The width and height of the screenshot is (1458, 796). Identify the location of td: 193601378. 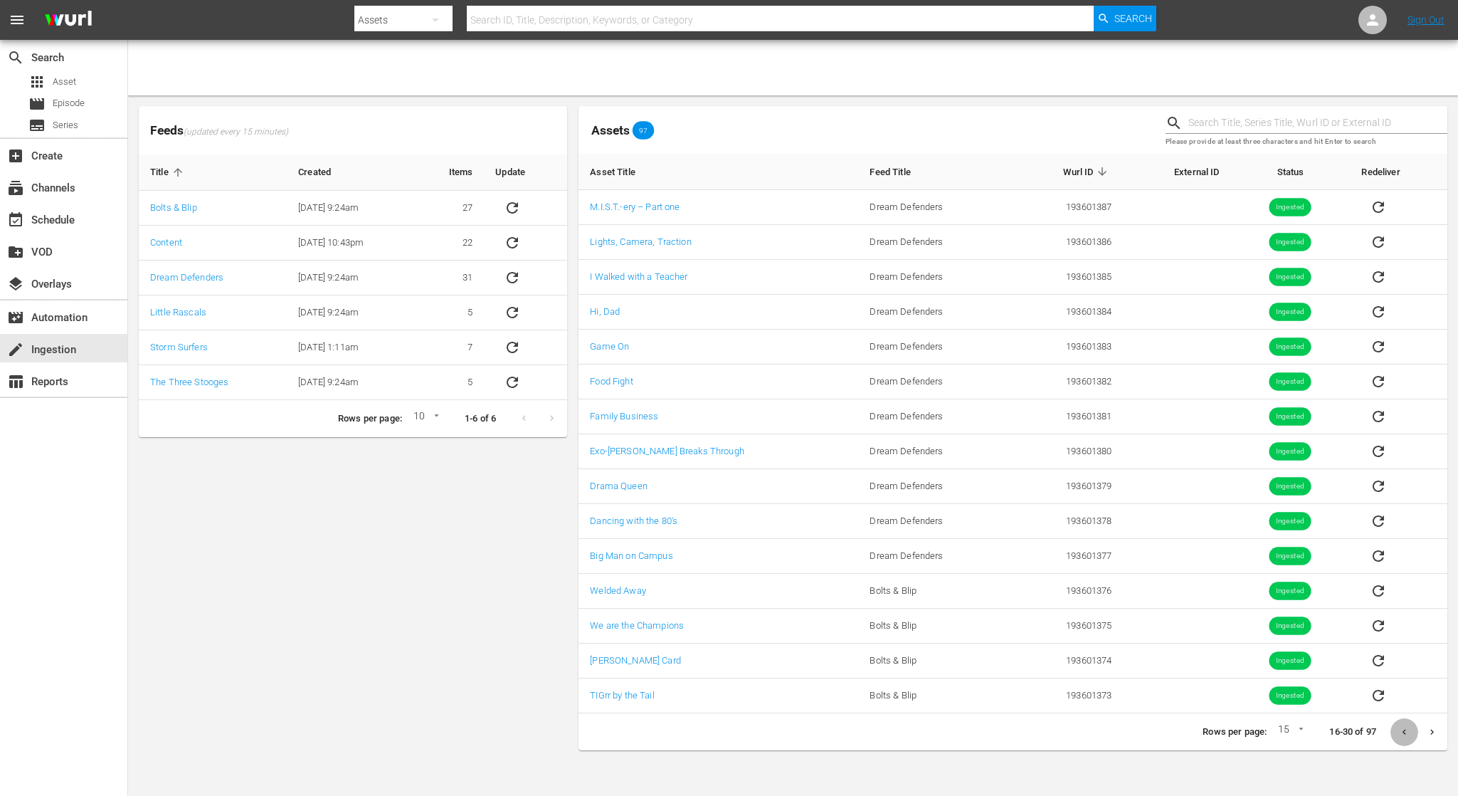
(1067, 521).